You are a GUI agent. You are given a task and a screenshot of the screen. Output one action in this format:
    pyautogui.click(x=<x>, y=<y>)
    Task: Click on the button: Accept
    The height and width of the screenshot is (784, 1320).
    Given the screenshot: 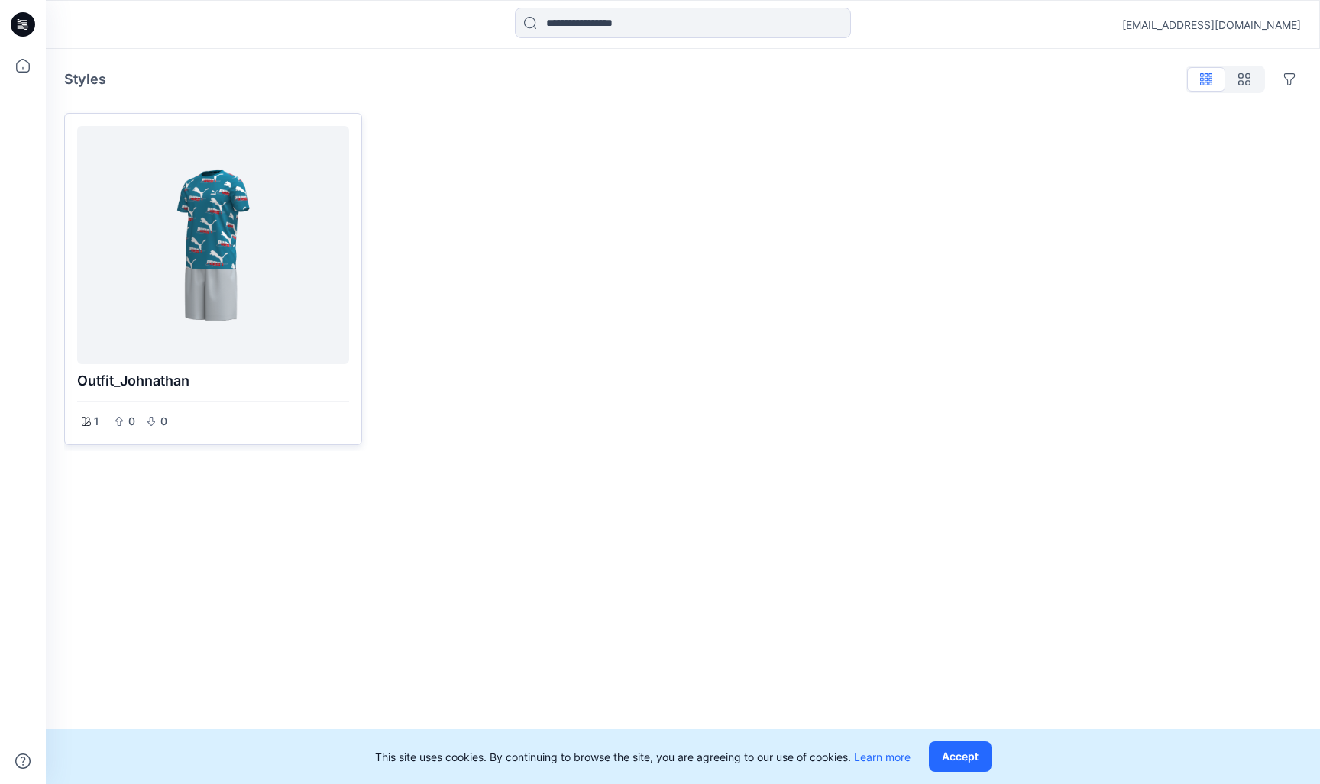 What is the action you would take?
    pyautogui.click(x=960, y=757)
    